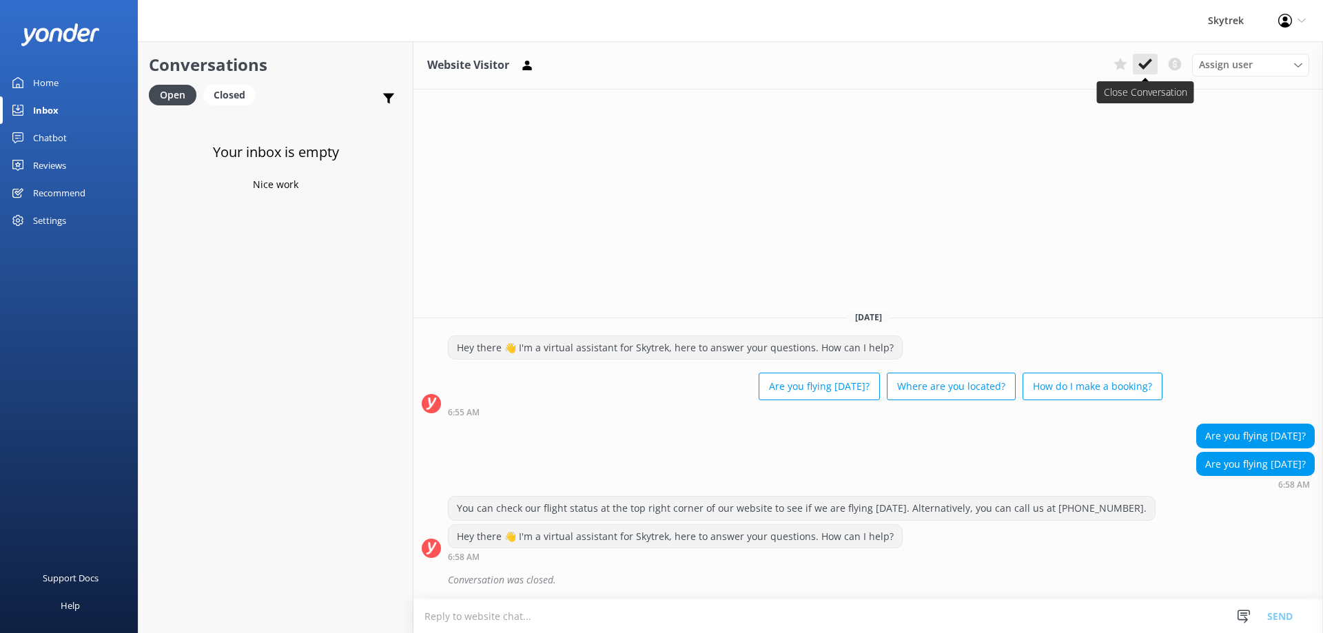 This screenshot has width=1323, height=633. Describe the element at coordinates (868, 580) in the screenshot. I see `div: 2025-10-02T19:08:47.739` at that location.